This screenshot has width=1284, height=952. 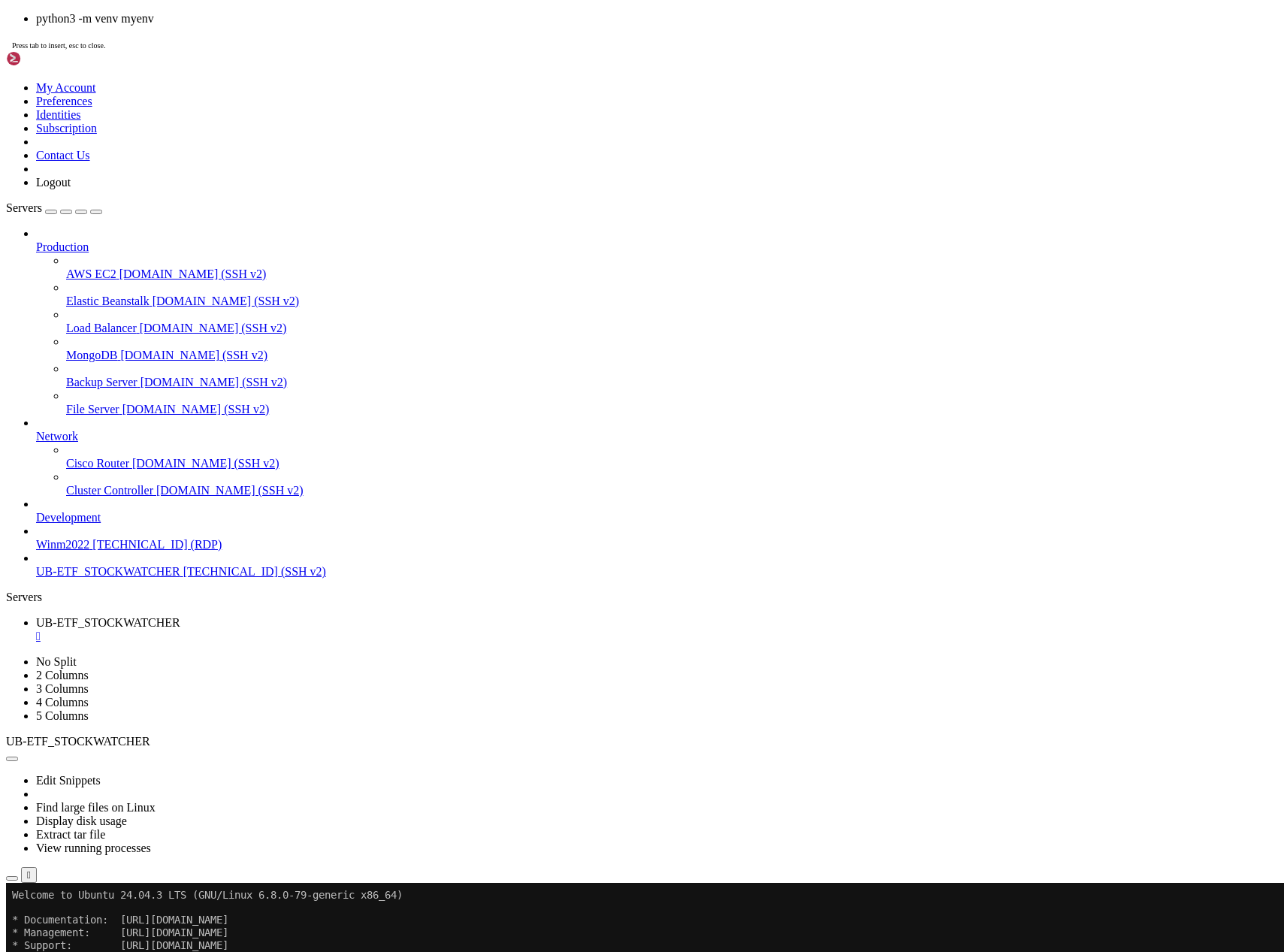 I want to click on x-row: asx300.txt asx_stock_signals_20250828_142352.csv signals.csv sigscan04.py sigscanbuy01.py, so click(x=547, y=474).